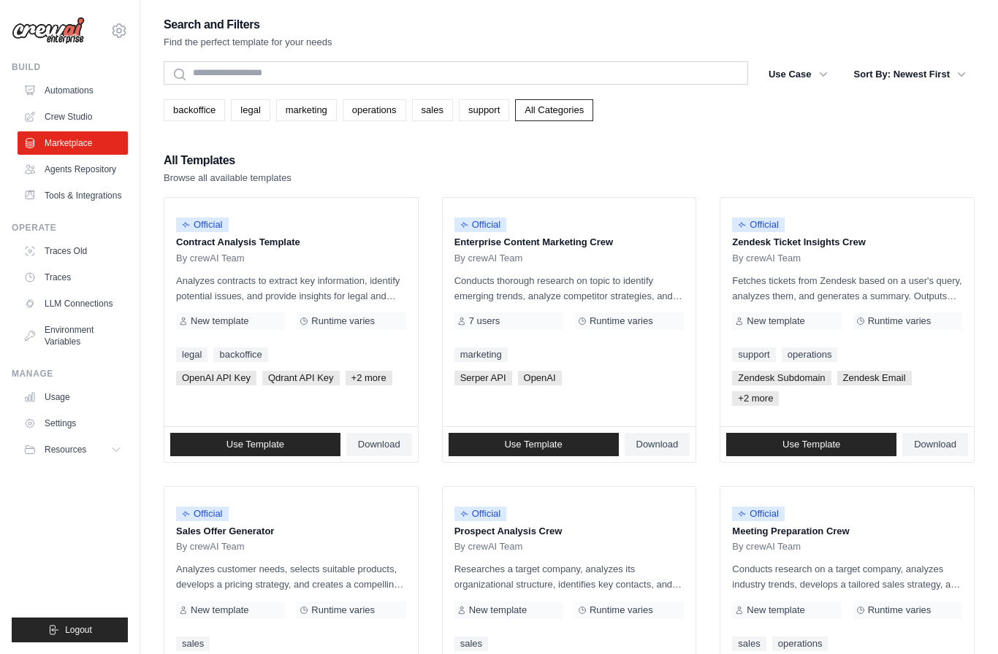  Describe the element at coordinates (248, 25) in the screenshot. I see `h2: Search and Filters` at that location.